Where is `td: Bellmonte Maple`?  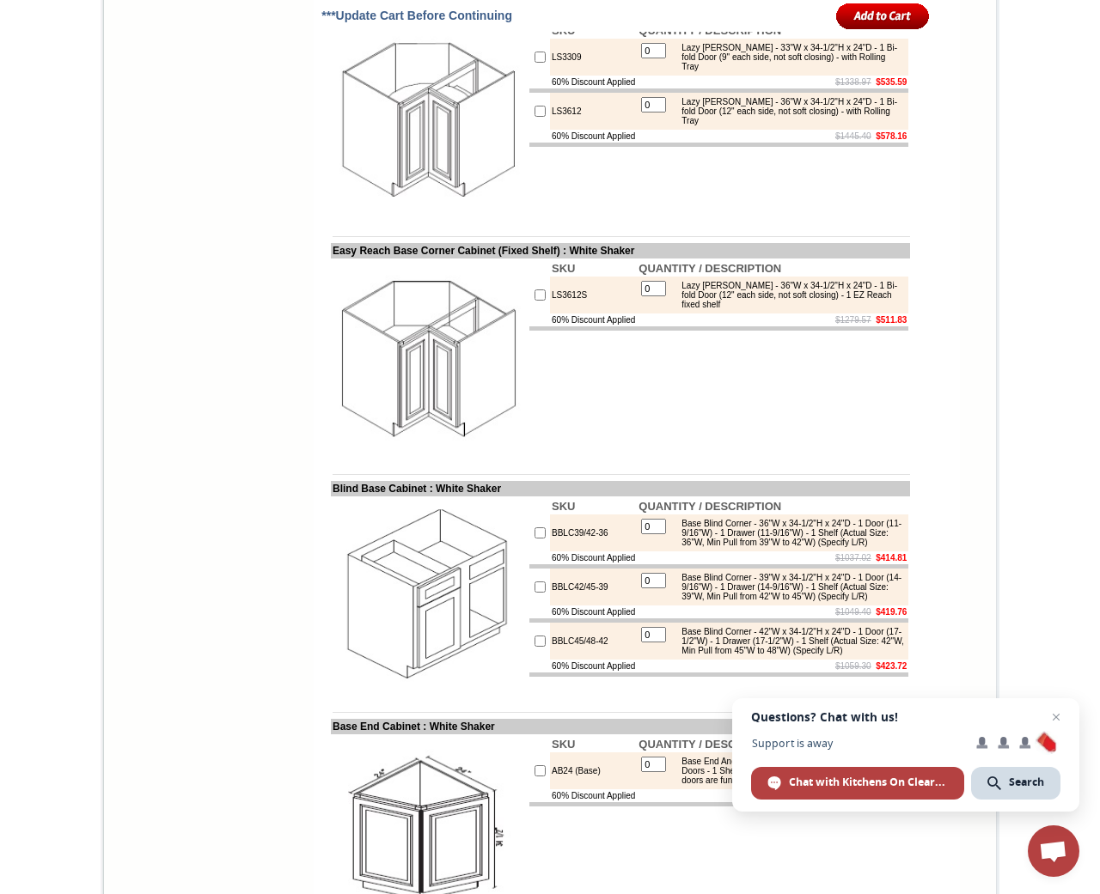
td: Bellmonte Maple is located at coordinates (270, 87).